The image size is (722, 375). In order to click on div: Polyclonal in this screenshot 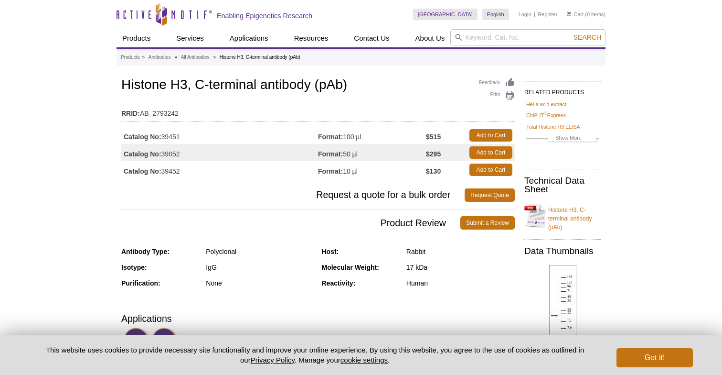, I will do `click(260, 251)`.